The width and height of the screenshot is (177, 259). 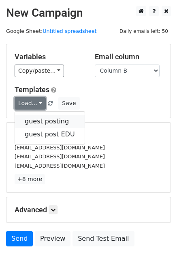 What do you see at coordinates (69, 31) in the screenshot?
I see `a: Untitled spreadsheet` at bounding box center [69, 31].